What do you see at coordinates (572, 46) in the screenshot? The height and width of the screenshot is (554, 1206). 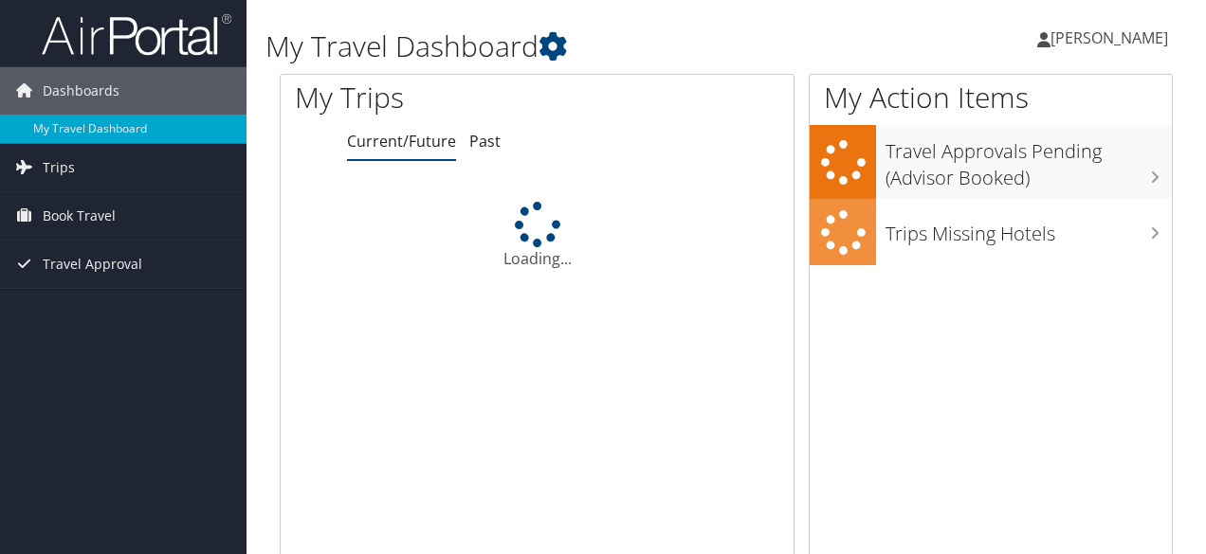 I see `h1: My Travel Dashboard` at bounding box center [572, 46].